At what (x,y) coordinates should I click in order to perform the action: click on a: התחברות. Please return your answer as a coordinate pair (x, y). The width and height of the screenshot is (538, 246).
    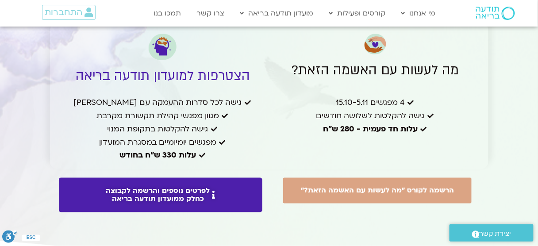
    Looking at the image, I should click on (69, 12).